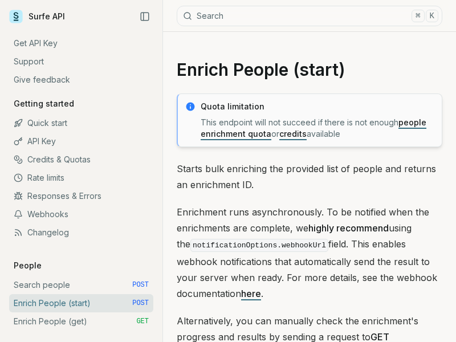 Image resolution: width=456 pixels, height=342 pixels. Describe the element at coordinates (432, 16) in the screenshot. I see `kbd: K` at that location.